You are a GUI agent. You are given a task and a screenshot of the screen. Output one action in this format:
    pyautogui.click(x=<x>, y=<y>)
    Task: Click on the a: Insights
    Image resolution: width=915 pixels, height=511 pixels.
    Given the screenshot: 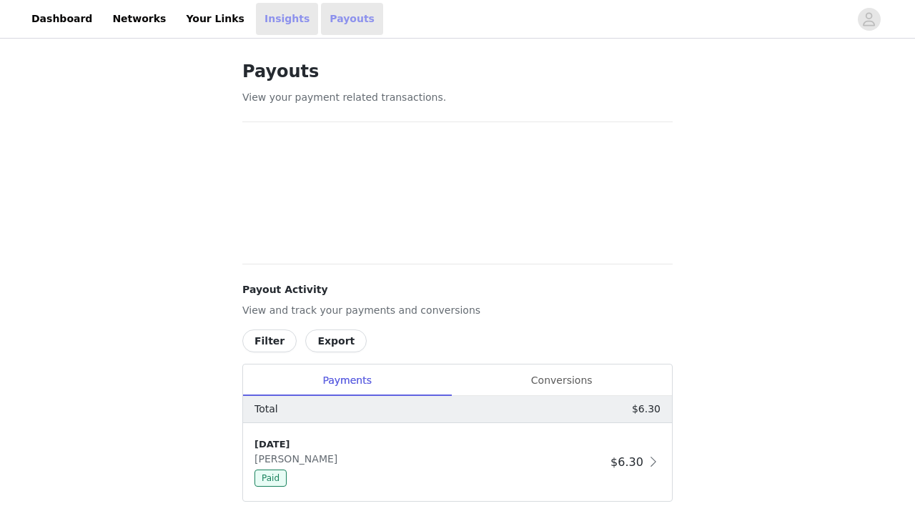 What is the action you would take?
    pyautogui.click(x=287, y=19)
    